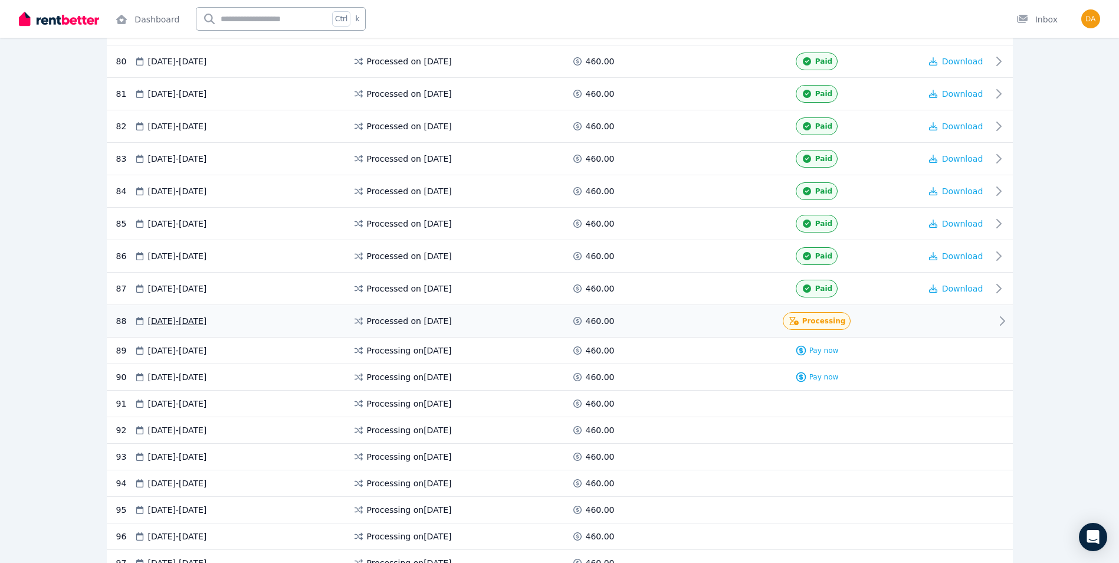 This screenshot has height=563, width=1119. I want to click on div: 92, so click(125, 430).